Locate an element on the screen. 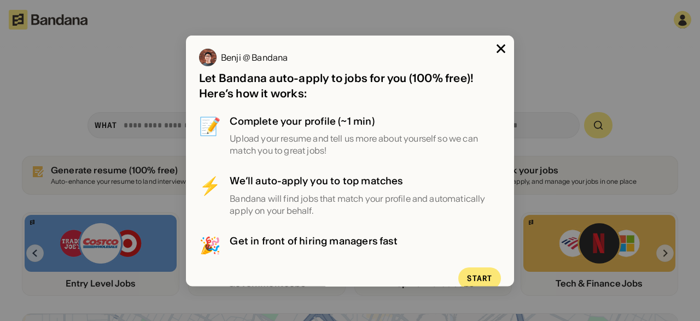 Image resolution: width=700 pixels, height=321 pixels. div: Start is located at coordinates (480, 278).